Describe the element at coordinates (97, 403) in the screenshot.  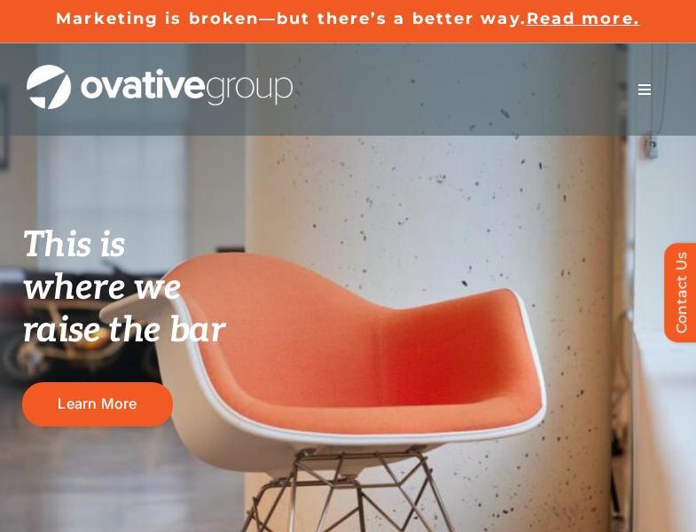
I see `span: Learn More` at that location.